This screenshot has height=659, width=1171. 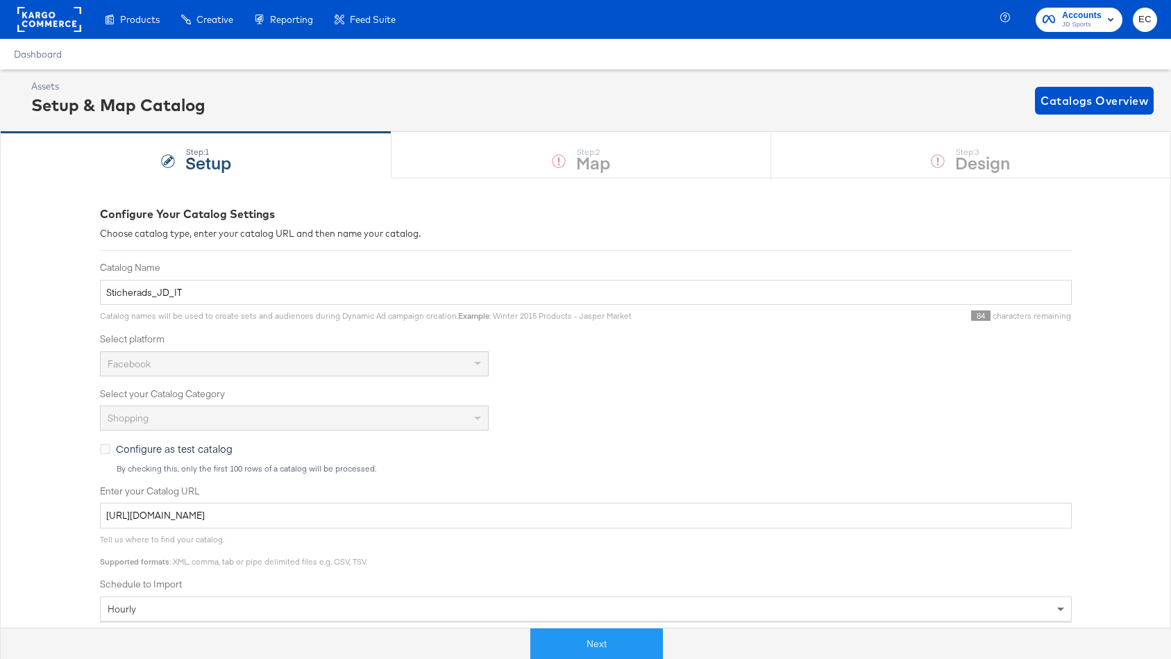 I want to click on span: Creative, so click(x=214, y=19).